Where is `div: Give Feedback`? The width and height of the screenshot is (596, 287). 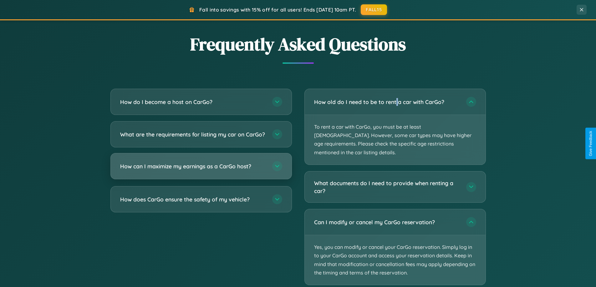
div: Give Feedback is located at coordinates (591, 144).